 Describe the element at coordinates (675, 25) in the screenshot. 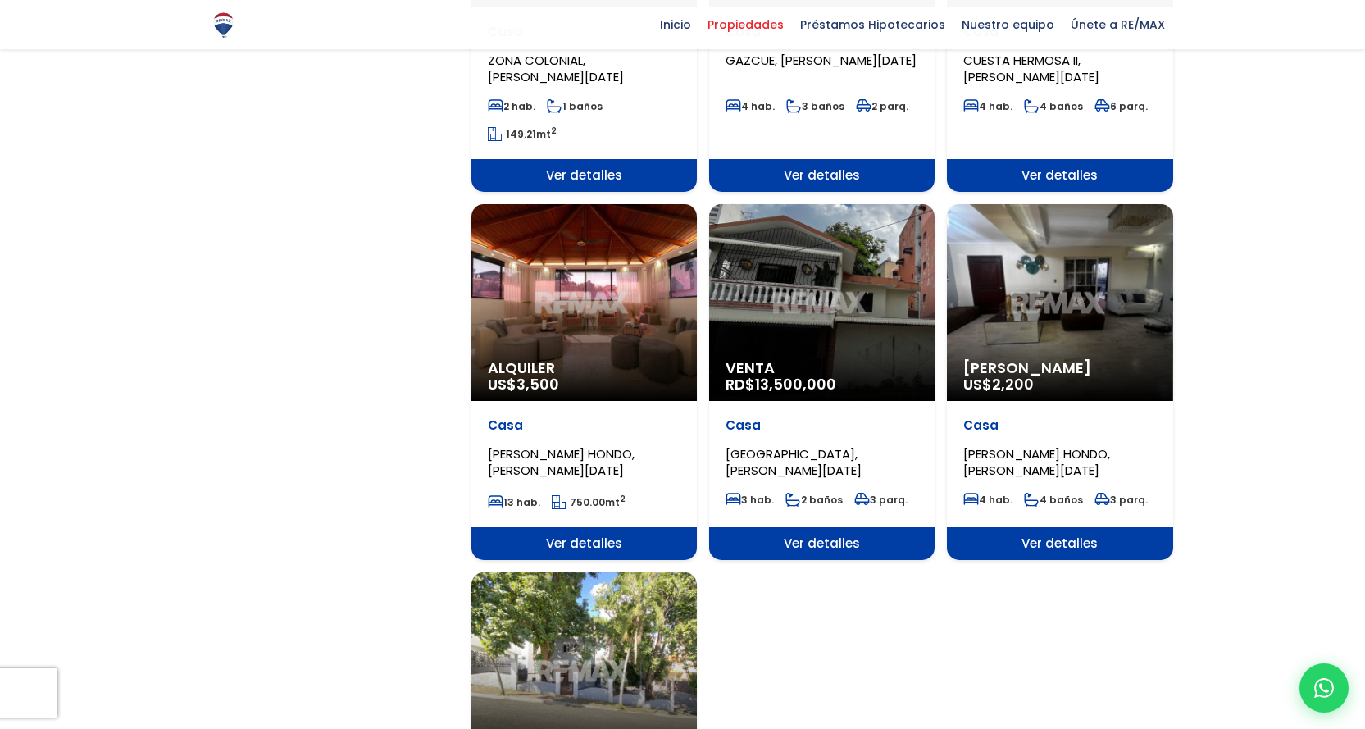

I see `span: Inicio` at that location.